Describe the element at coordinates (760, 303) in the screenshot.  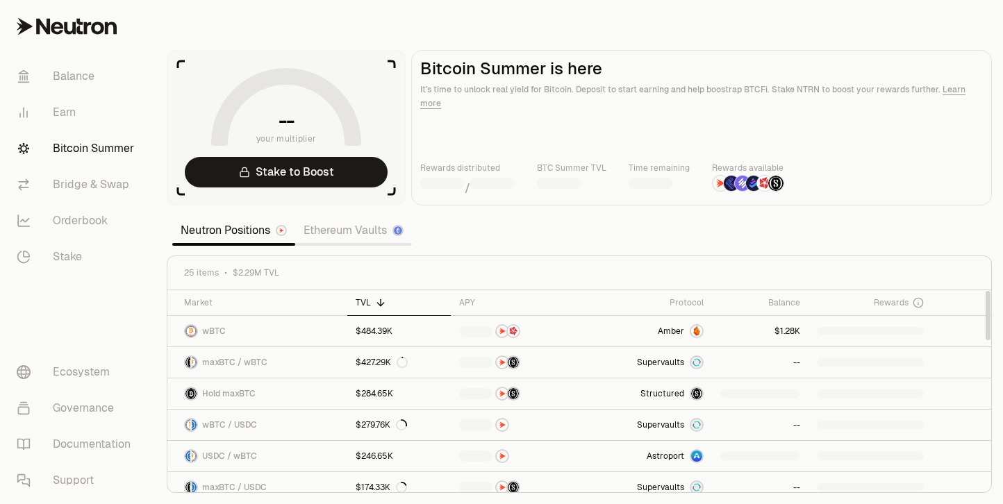
I see `div: Balance` at that location.